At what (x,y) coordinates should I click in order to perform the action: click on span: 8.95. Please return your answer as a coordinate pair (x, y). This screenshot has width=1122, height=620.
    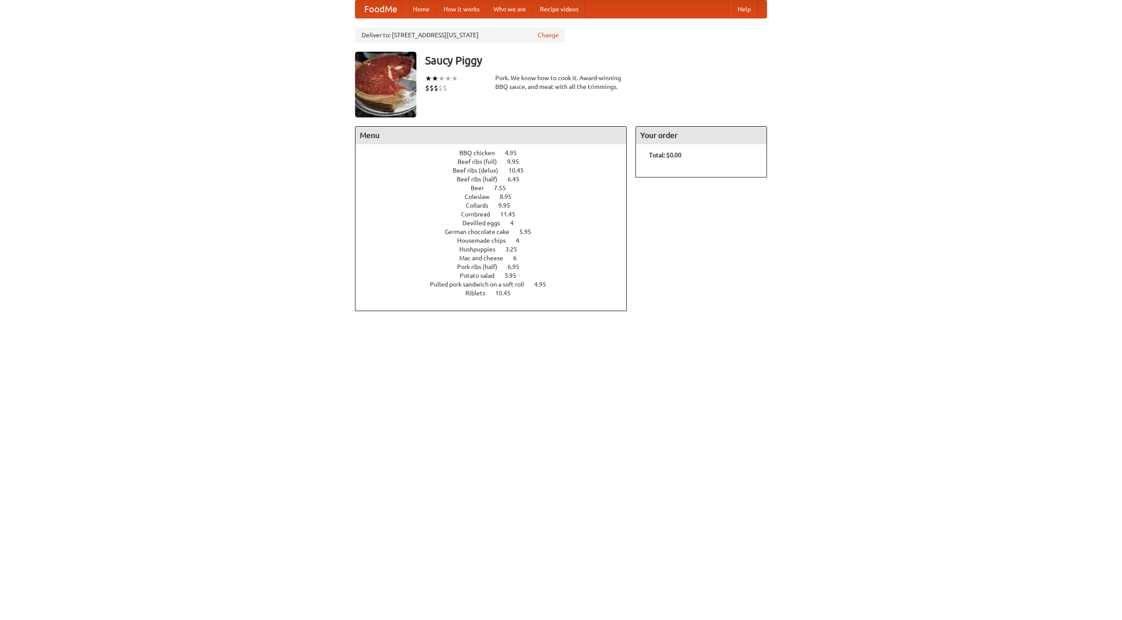
    Looking at the image, I should click on (510, 197).